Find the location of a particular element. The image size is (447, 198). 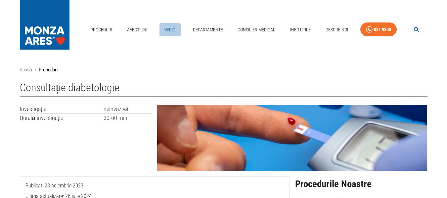

a: Info Utile is located at coordinates (300, 30).